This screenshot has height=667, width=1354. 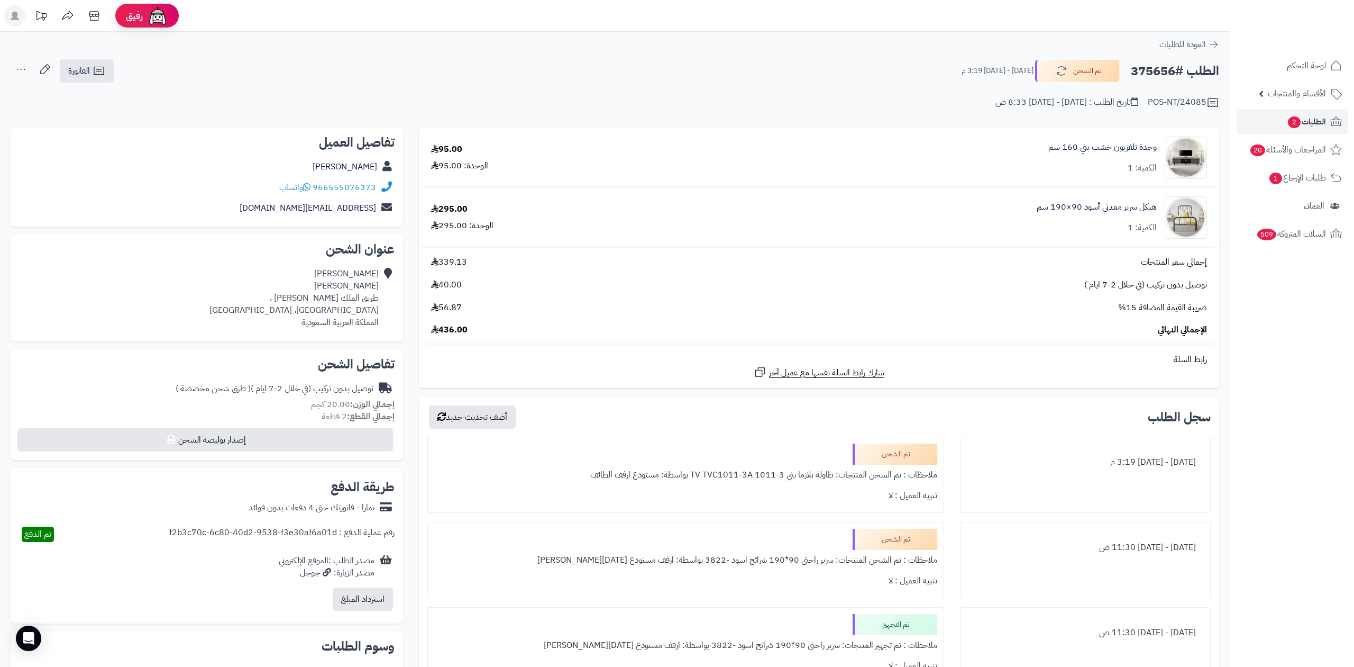 I want to click on span: العودة للطلبات, so click(x=1183, y=44).